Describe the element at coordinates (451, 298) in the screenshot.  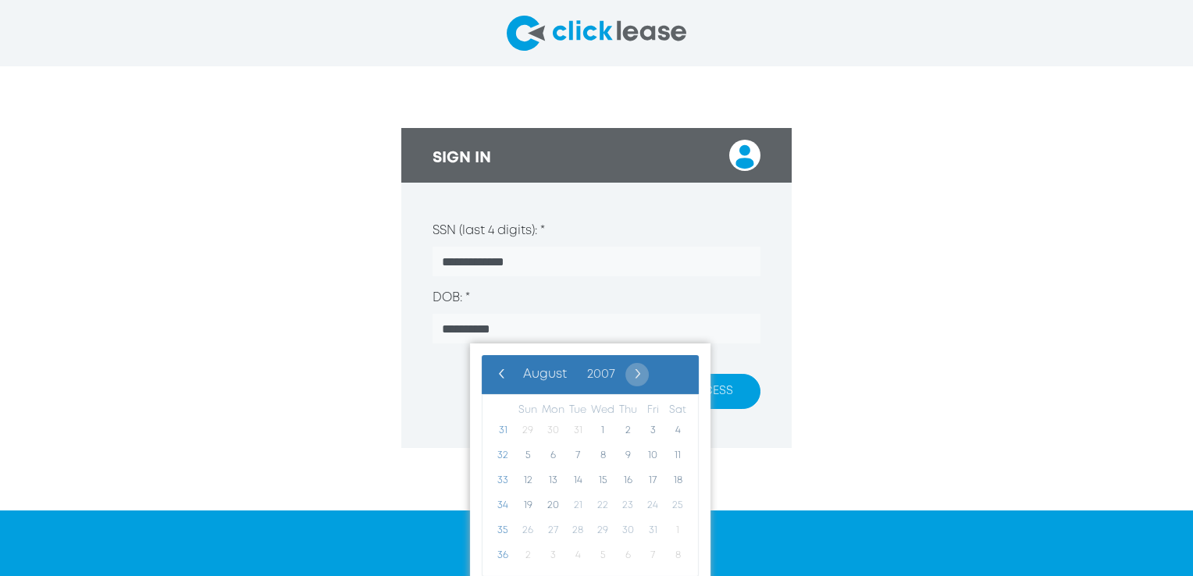
I see `label: DOB: *` at that location.